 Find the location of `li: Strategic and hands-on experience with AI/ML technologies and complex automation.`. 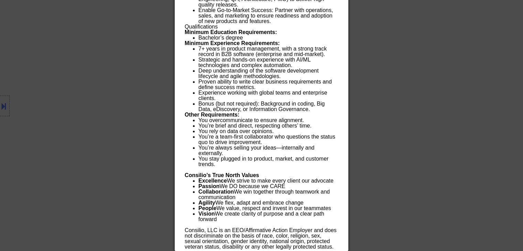

li: Strategic and hands-on experience with AI/ML technologies and complex automation. is located at coordinates (268, 63).